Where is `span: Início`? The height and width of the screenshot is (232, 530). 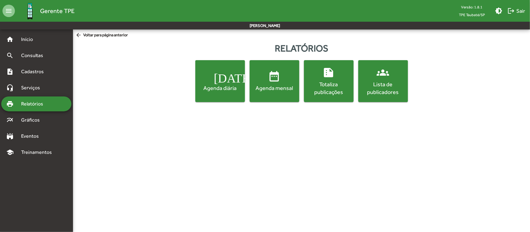
span: Início is located at coordinates (29, 39).